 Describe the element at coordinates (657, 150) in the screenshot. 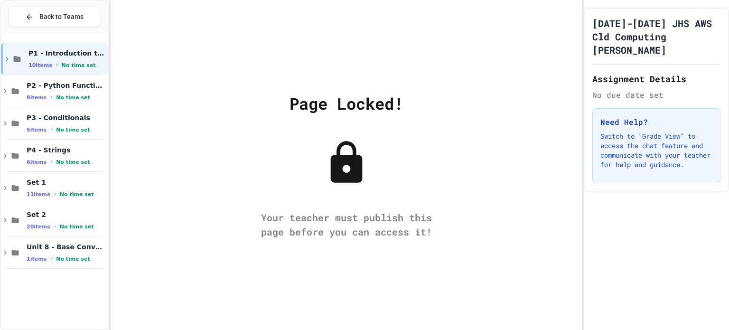

I see `p: Switch to "Grade View" to access the chat feature and communicate with your teacher for help and ...` at that location.